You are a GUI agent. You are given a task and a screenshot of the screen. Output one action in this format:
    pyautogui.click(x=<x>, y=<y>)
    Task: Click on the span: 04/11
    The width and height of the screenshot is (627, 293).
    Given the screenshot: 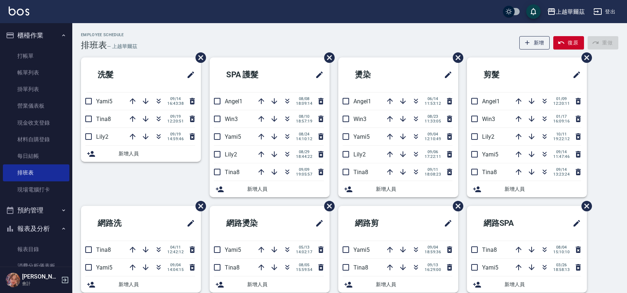 What is the action you would take?
    pyautogui.click(x=175, y=247)
    